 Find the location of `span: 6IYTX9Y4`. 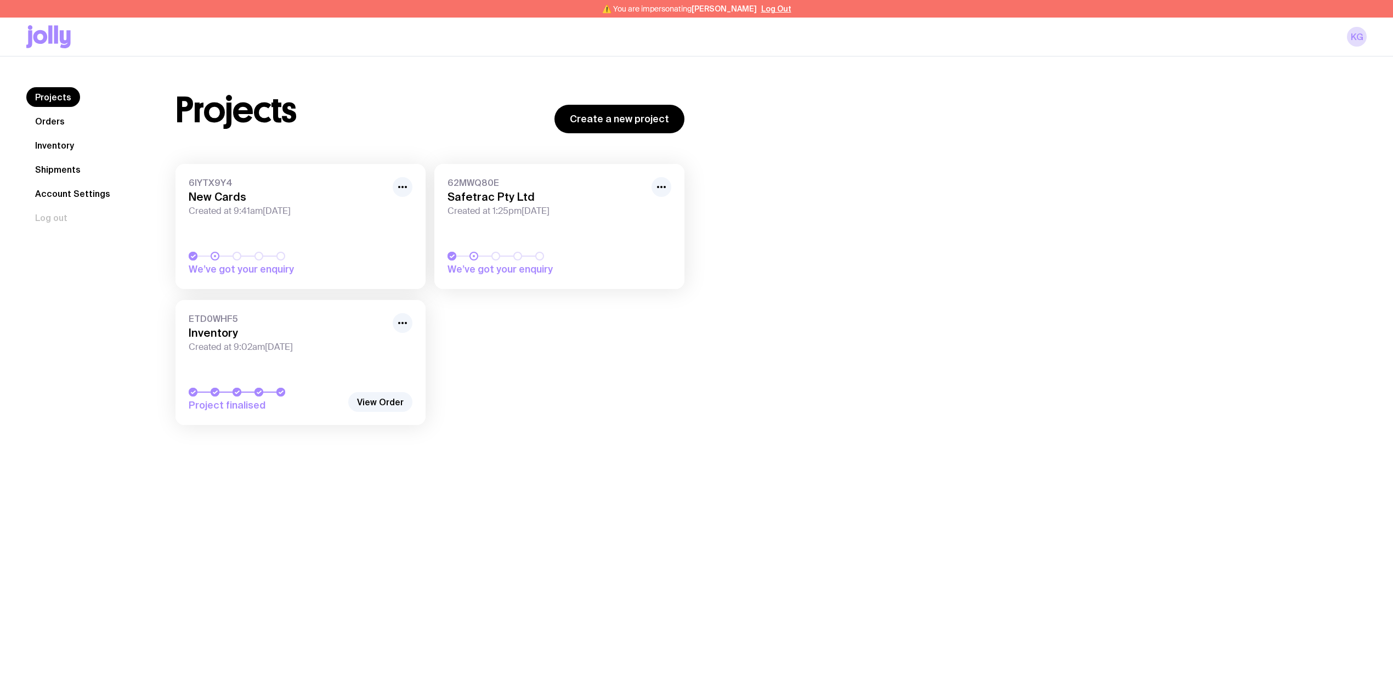

span: 6IYTX9Y4 is located at coordinates (287, 183).